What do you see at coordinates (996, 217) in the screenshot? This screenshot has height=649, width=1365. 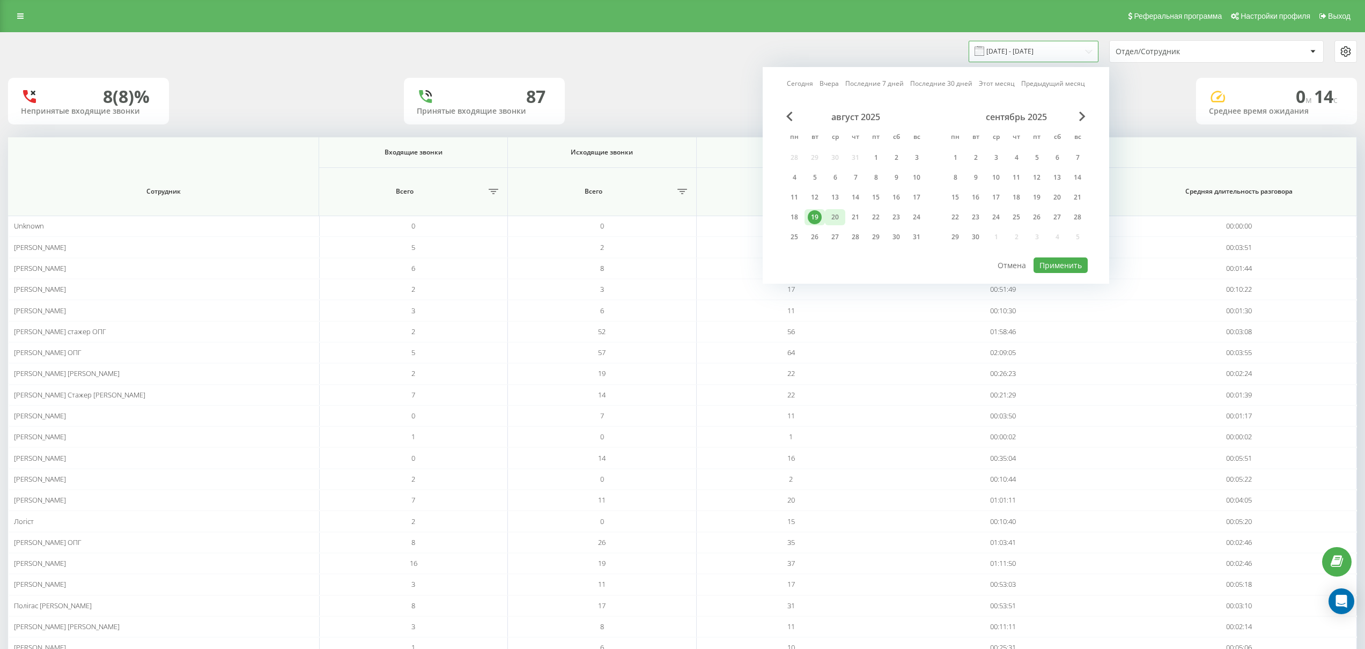 I see `div: ср 24 сент. 2025 г.` at bounding box center [996, 217].